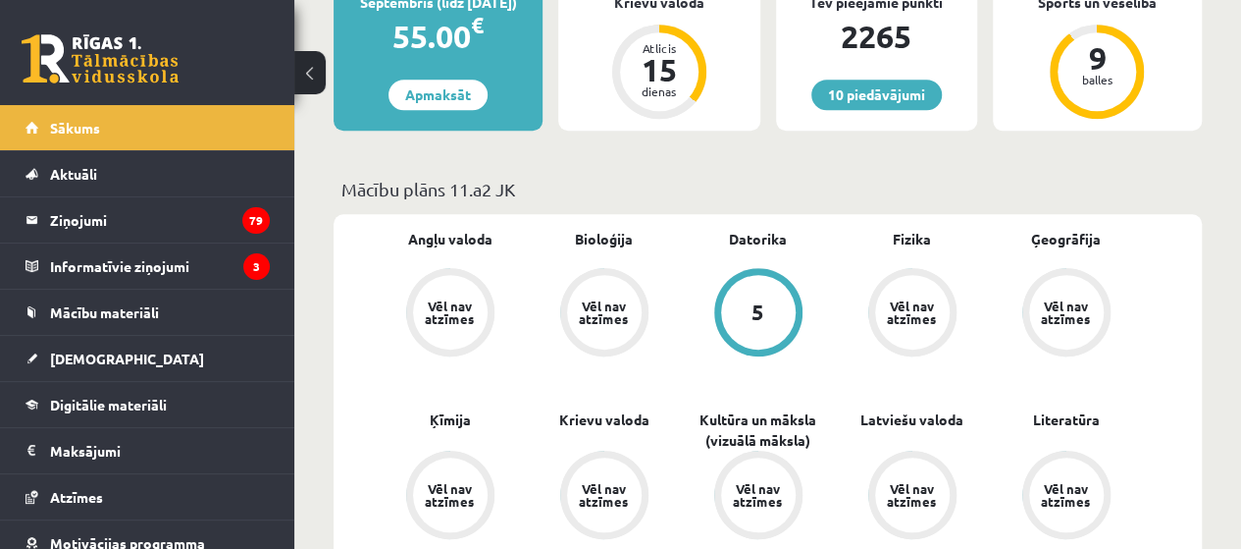  I want to click on a: Apmaksāt, so click(438, 94).